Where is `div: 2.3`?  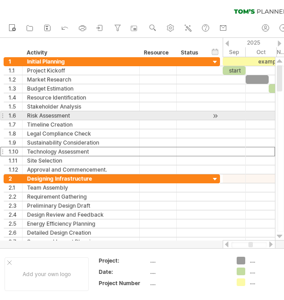
div: 2.3 is located at coordinates (15, 206).